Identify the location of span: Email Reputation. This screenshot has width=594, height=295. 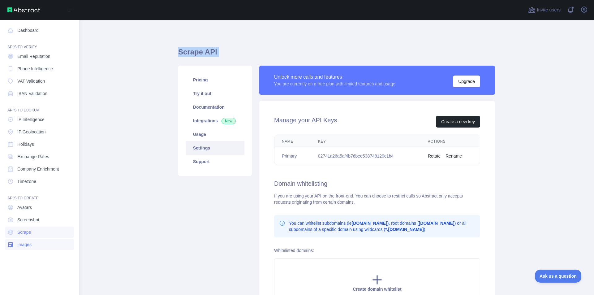
(34, 56).